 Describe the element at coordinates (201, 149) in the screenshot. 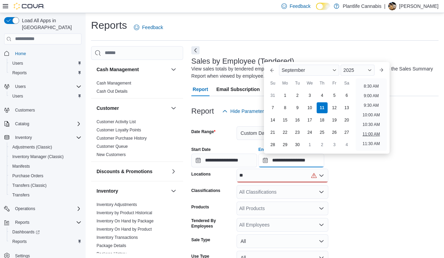

I see `label: Start Date` at that location.